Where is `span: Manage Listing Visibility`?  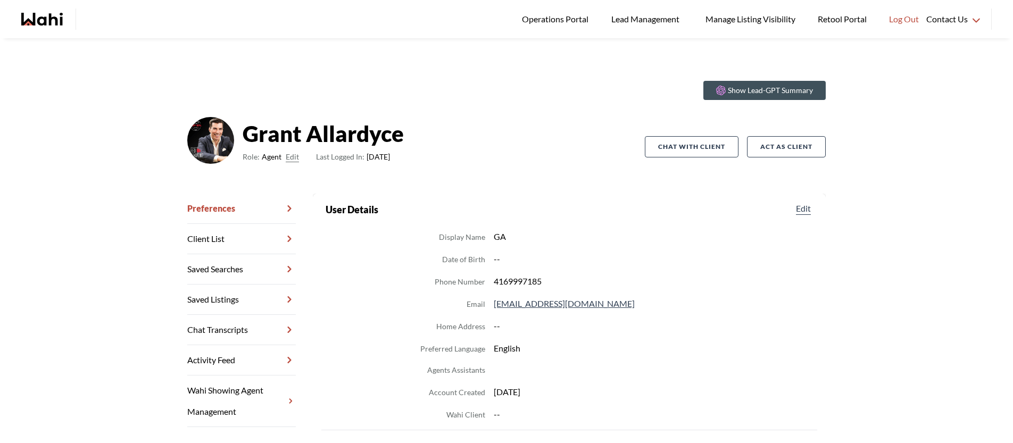
span: Manage Listing Visibility is located at coordinates (750, 19).